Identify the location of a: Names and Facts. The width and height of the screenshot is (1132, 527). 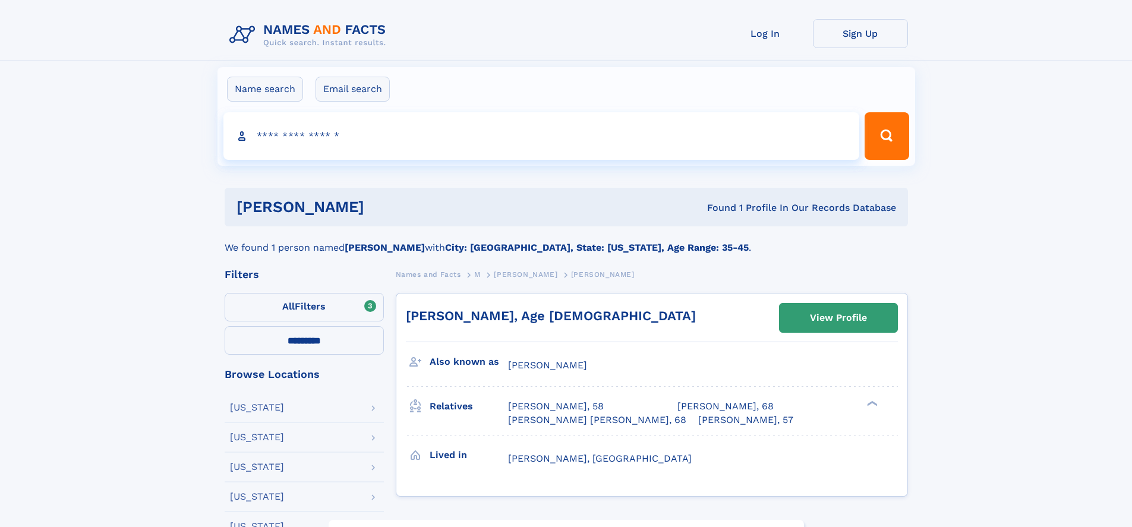
(428, 274).